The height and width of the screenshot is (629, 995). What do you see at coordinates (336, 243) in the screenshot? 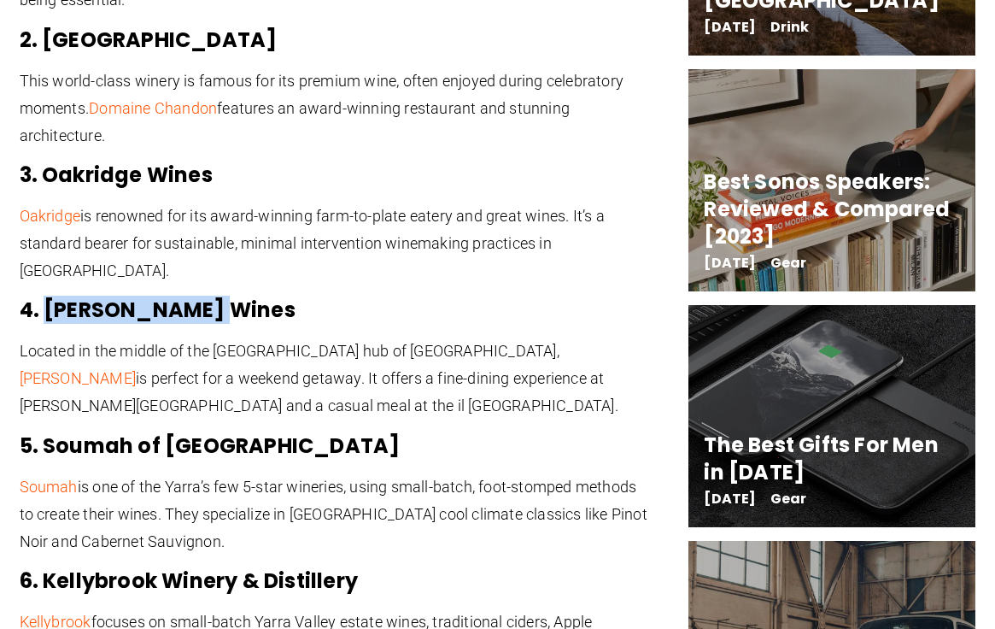
I see `p: is renowned for its award-winning farm-to-plate eatery and great wines. It’s a standard bearer fo...` at bounding box center [336, 243].